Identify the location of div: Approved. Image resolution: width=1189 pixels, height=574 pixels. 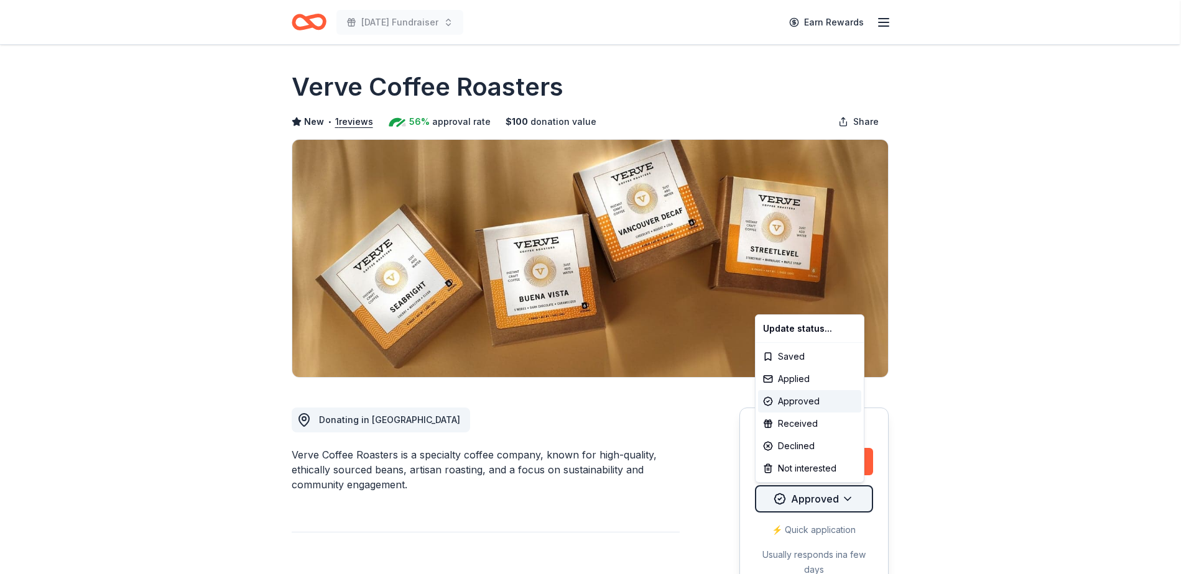
(809, 402).